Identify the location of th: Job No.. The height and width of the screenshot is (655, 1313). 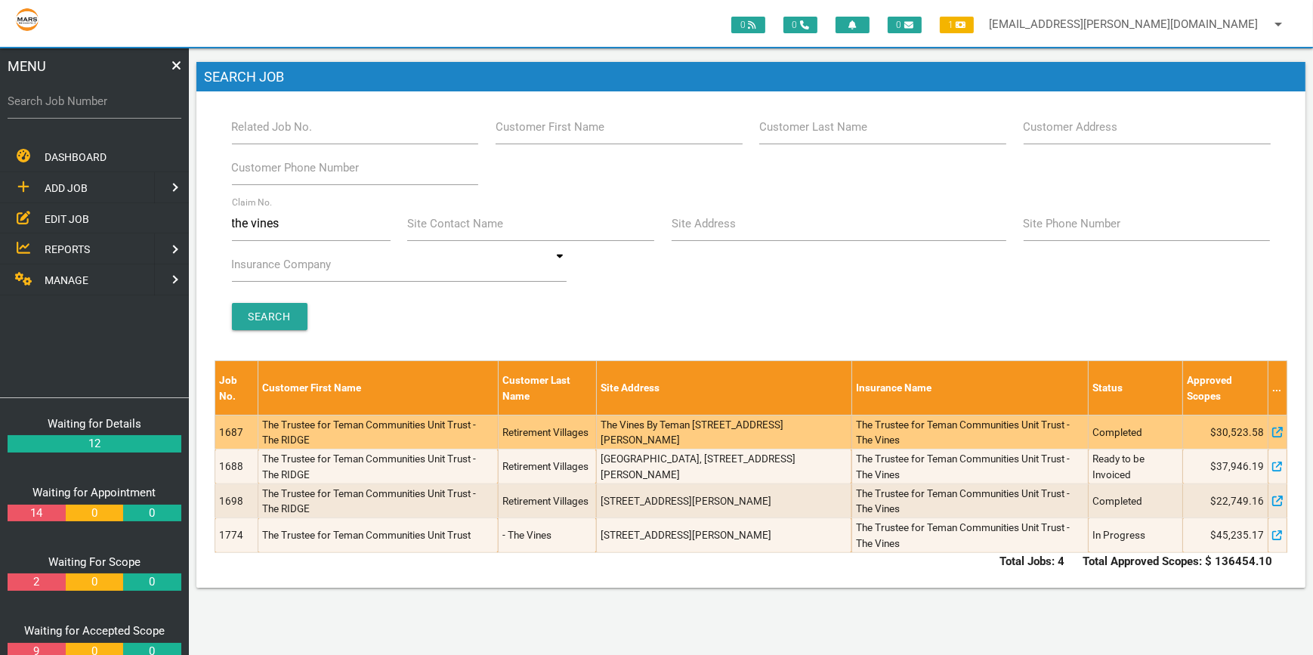
(236, 388).